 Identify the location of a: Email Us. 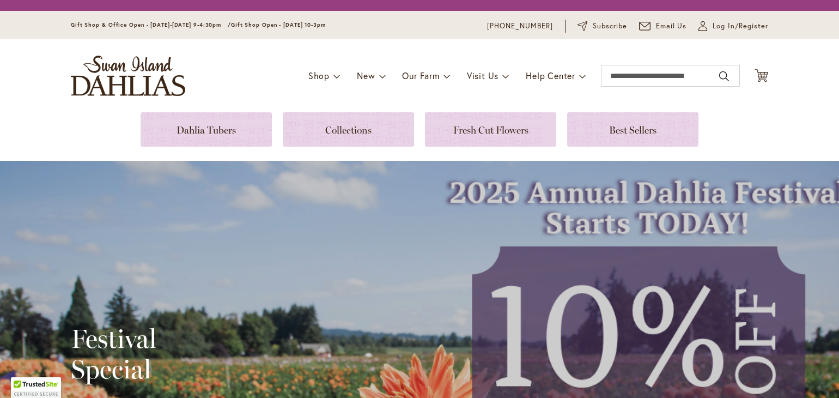
(663, 26).